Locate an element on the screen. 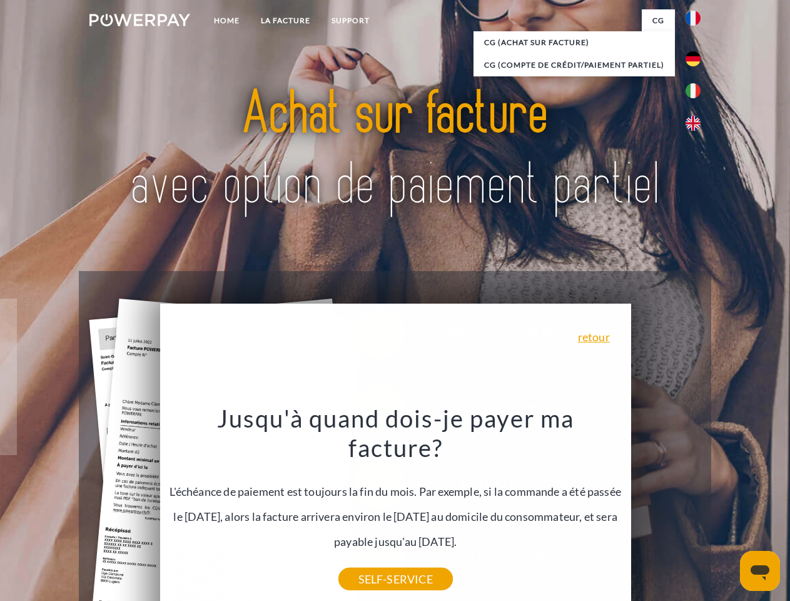  img: fr is located at coordinates (693, 18).